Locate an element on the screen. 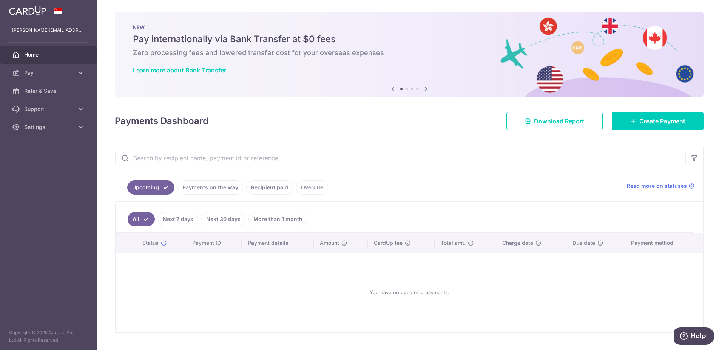  th: Payment details is located at coordinates (277, 243).